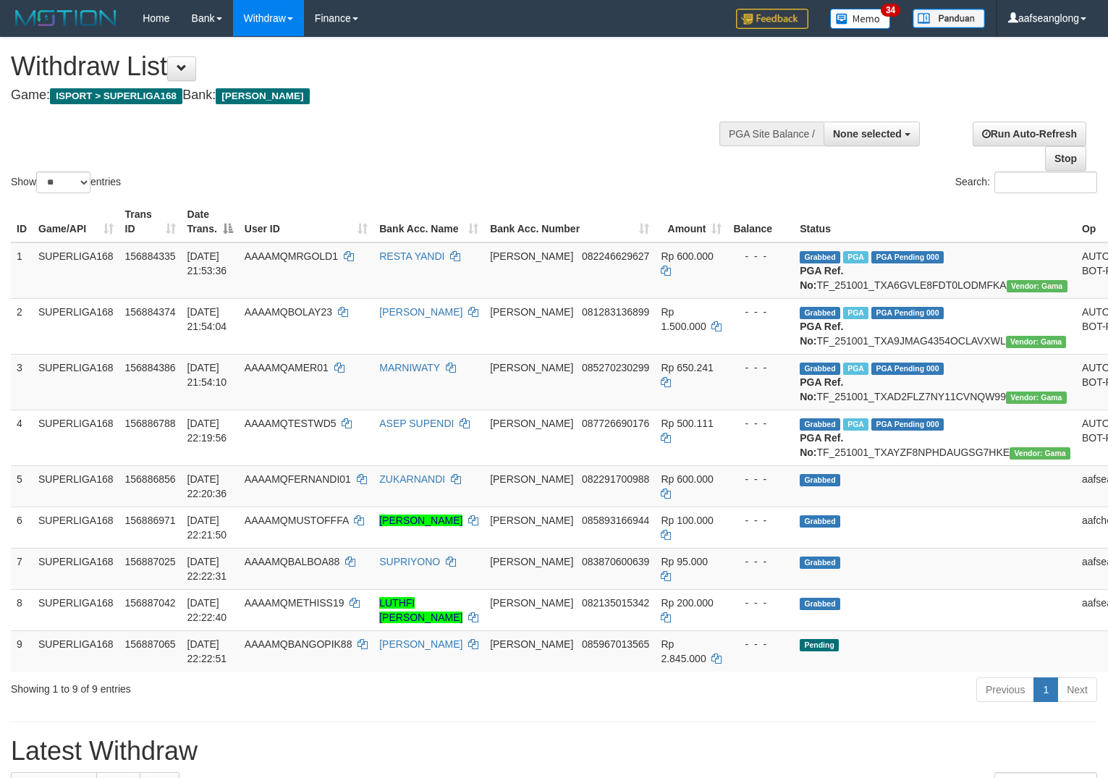 The image size is (1108, 778). Describe the element at coordinates (949, 18) in the screenshot. I see `img: panduan.png` at that location.